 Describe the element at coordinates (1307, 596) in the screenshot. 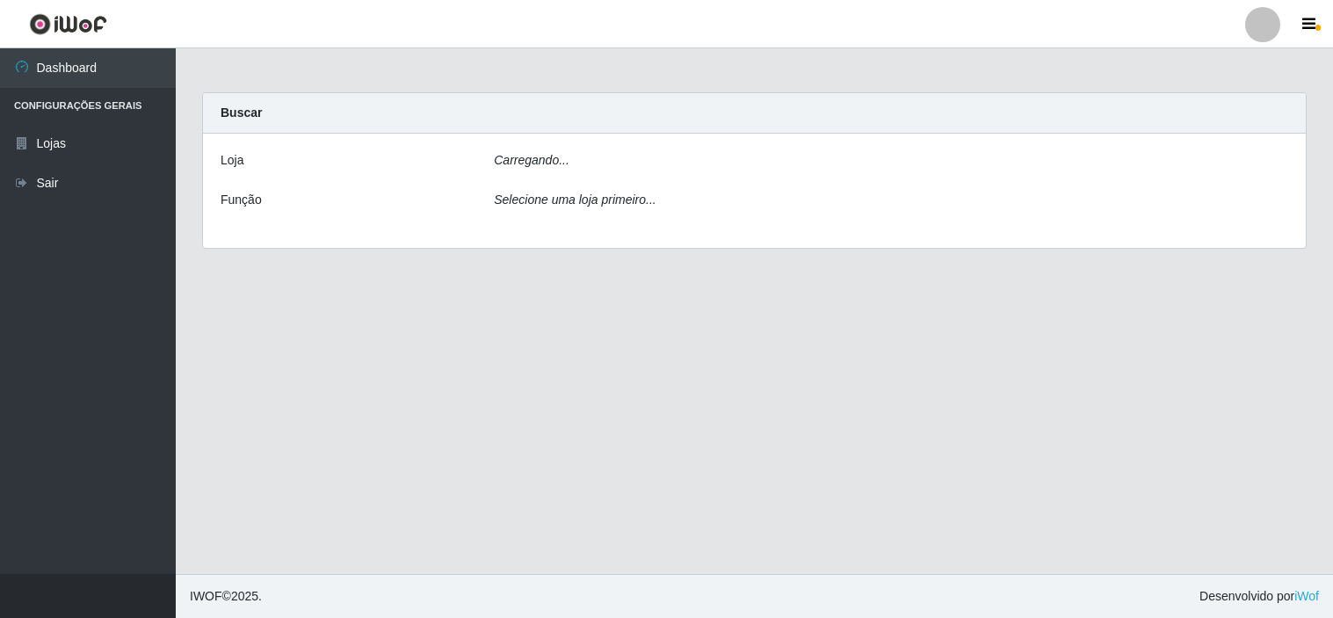

I see `a: iWof` at that location.